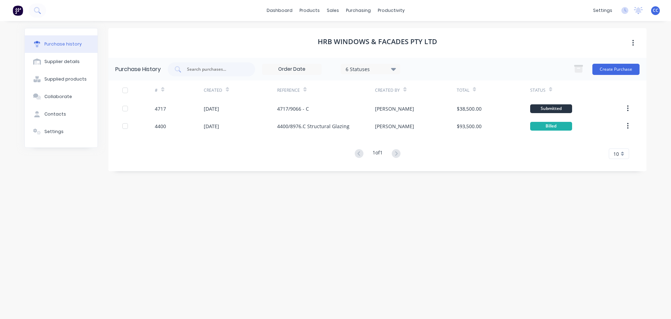 The height and width of the screenshot is (319, 671). What do you see at coordinates (280, 10) in the screenshot?
I see `a: dashboard` at bounding box center [280, 10].